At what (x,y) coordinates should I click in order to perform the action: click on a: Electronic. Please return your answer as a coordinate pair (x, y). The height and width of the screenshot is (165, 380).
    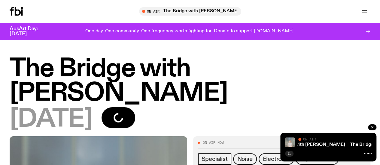
    Looking at the image, I should click on (276, 159).